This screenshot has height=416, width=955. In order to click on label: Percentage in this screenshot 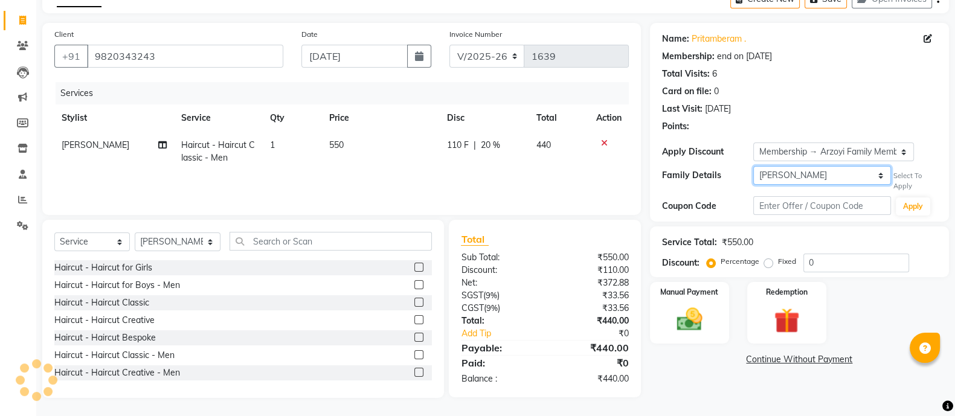, I will do `click(740, 262)`.